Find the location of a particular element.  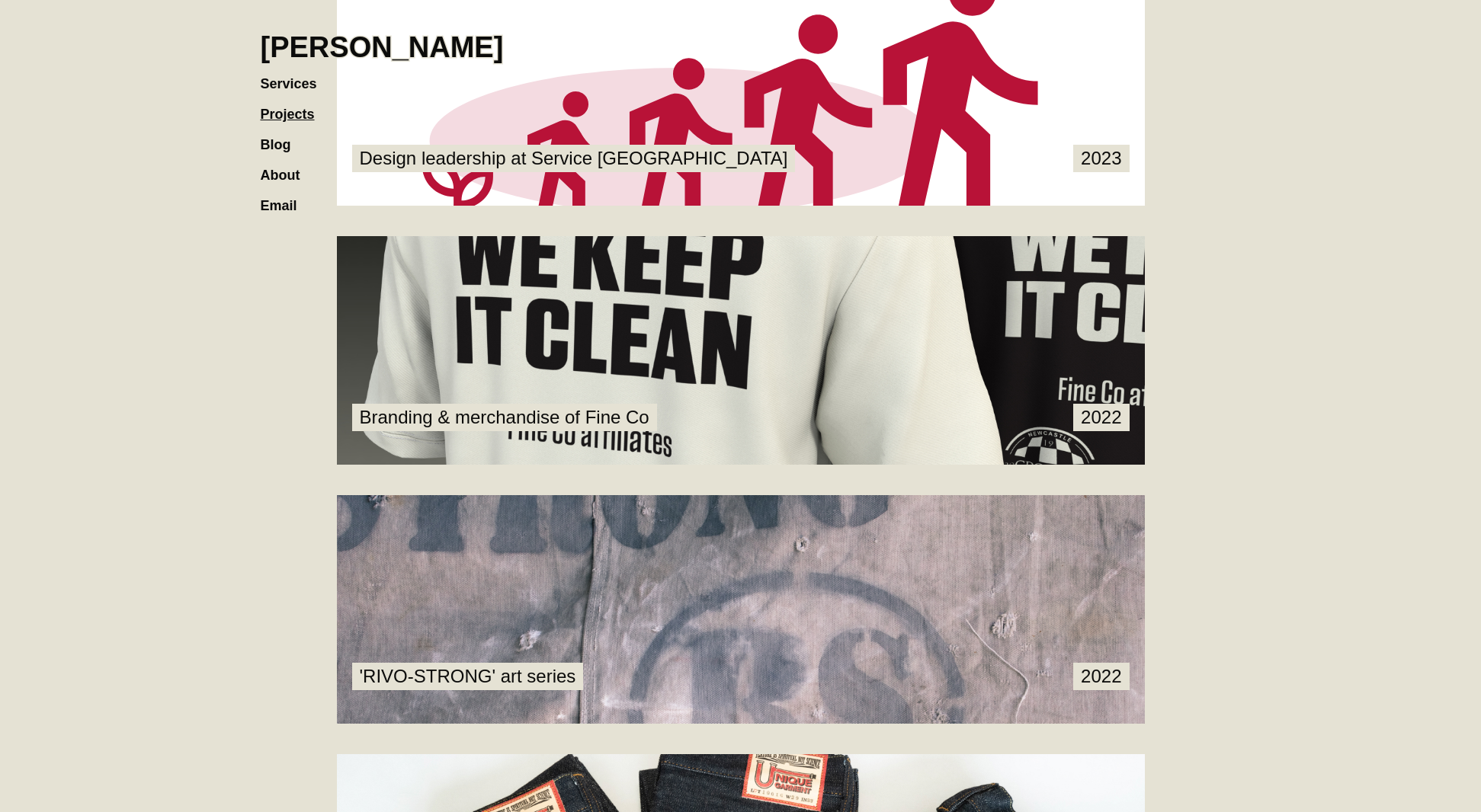

a: Blog is located at coordinates (284, 137).